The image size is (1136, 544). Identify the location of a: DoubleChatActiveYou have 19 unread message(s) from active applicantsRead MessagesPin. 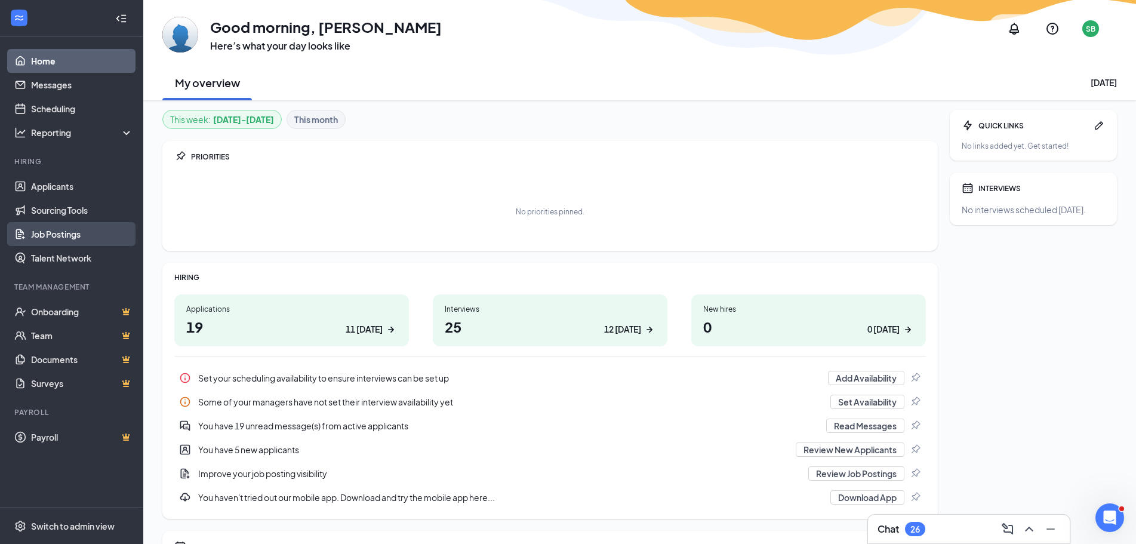
(550, 426).